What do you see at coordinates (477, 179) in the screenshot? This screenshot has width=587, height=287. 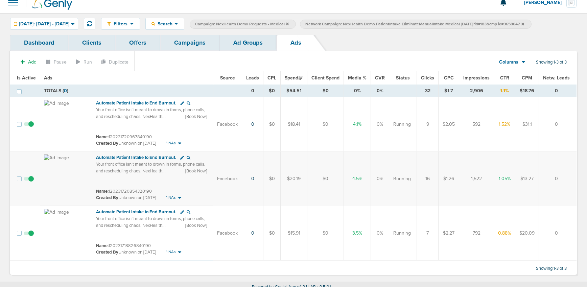 I see `td: 1,522` at bounding box center [477, 179].